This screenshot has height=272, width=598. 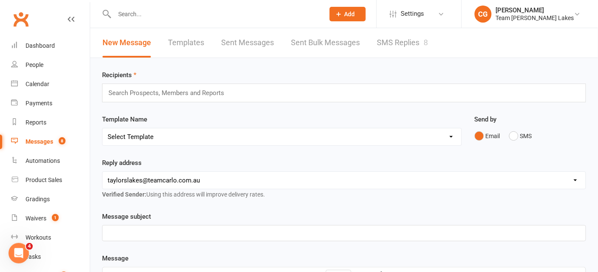 What do you see at coordinates (122, 163) in the screenshot?
I see `label: Reply address` at bounding box center [122, 163].